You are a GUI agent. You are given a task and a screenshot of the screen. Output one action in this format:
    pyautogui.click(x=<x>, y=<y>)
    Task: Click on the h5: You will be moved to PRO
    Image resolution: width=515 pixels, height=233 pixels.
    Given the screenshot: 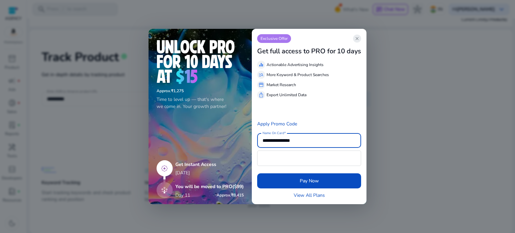 What is the action you would take?
    pyautogui.click(x=209, y=187)
    